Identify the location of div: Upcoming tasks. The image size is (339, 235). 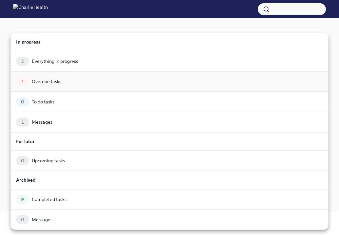
(48, 161).